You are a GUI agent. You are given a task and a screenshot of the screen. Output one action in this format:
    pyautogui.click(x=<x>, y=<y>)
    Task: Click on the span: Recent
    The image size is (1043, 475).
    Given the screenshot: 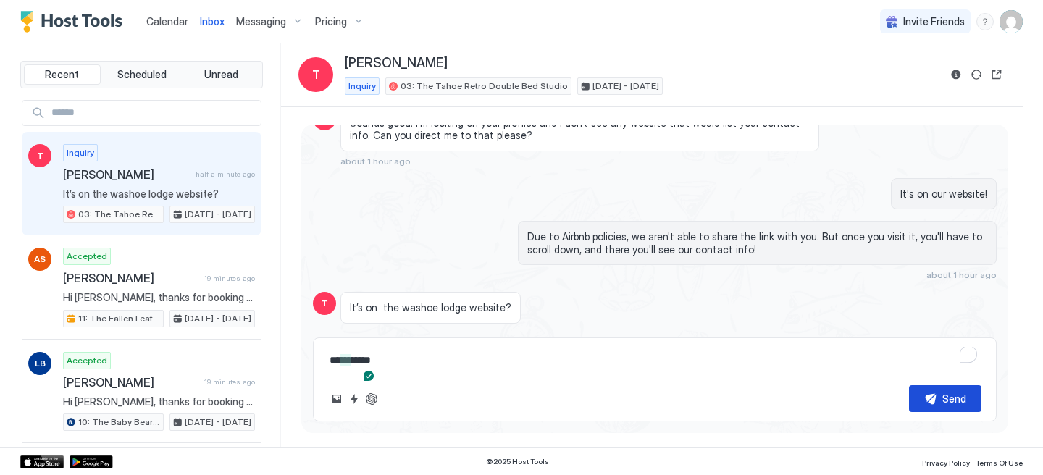 What is the action you would take?
    pyautogui.click(x=62, y=75)
    